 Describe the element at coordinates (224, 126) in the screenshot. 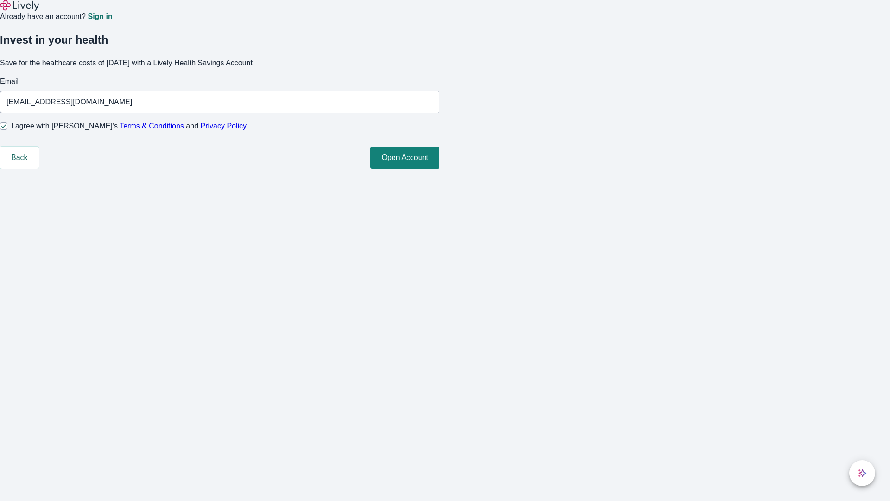

I see `a: Privacy Policy` at that location.